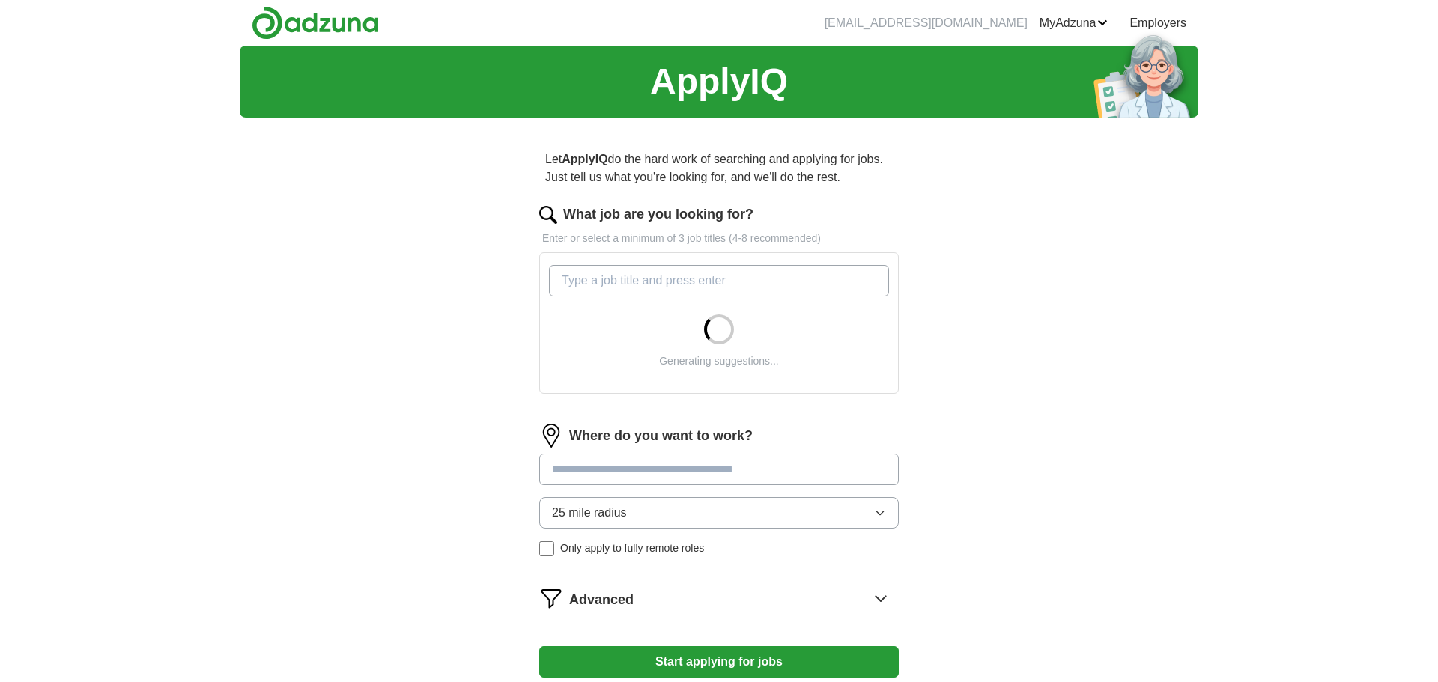 The width and height of the screenshot is (1438, 682). I want to click on button: 25 mile radius, so click(719, 513).